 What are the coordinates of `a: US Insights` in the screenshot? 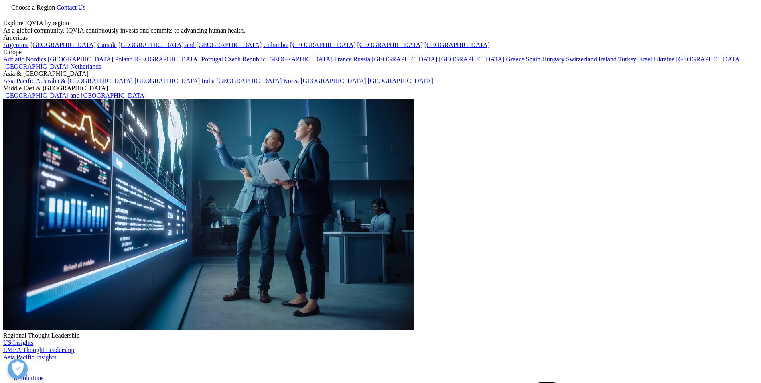 It's located at (18, 342).